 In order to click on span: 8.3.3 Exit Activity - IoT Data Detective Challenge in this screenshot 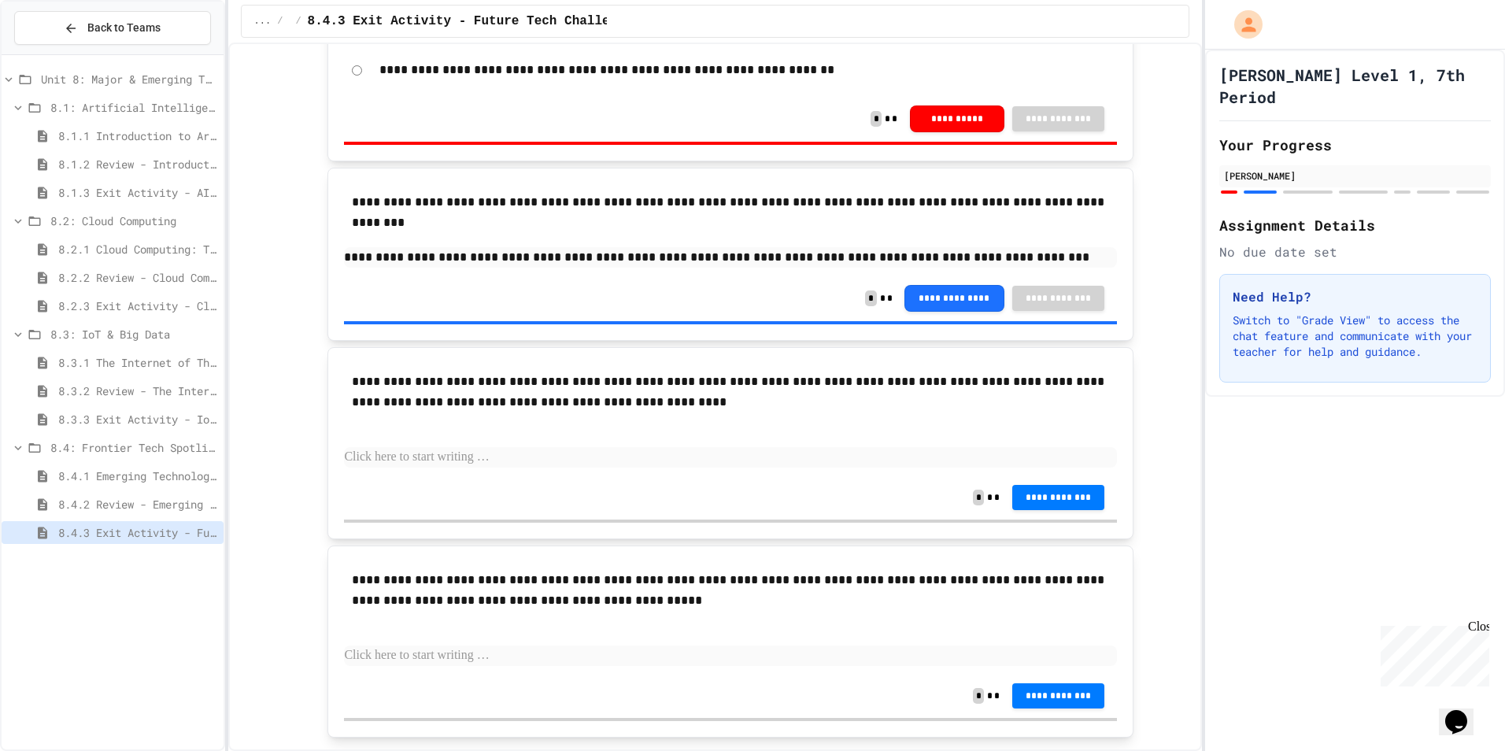, I will do `click(138, 419)`.